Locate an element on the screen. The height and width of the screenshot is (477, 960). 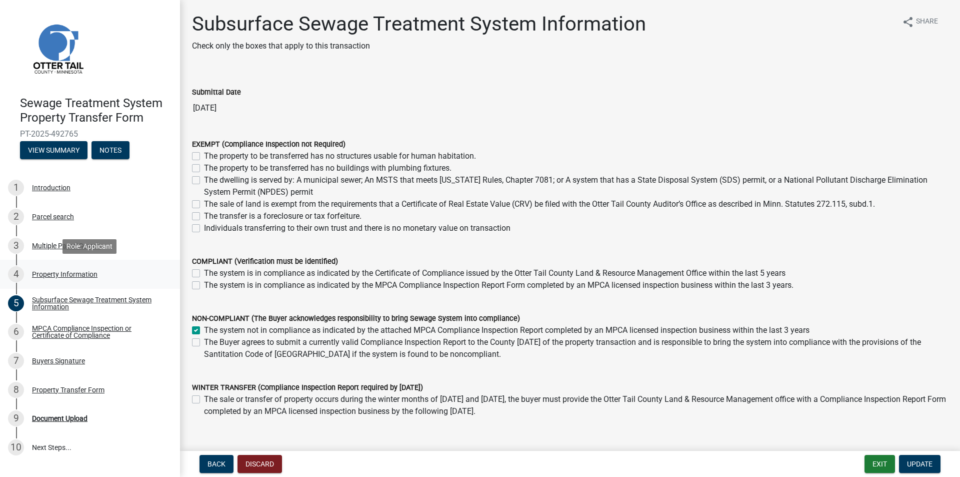
div: Property Transfer Form is located at coordinates (68, 390).